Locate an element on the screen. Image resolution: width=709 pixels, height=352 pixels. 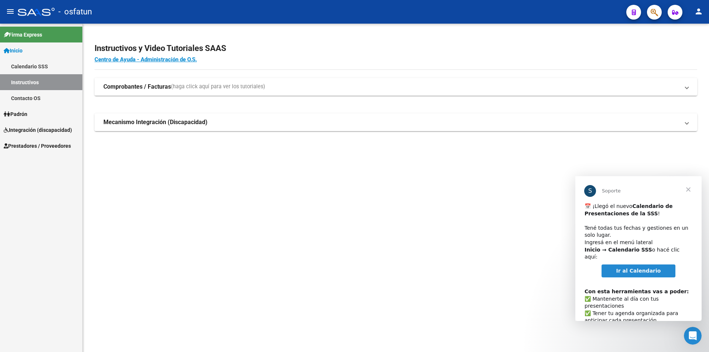
a: Ir al Calendario is located at coordinates (63, 95).